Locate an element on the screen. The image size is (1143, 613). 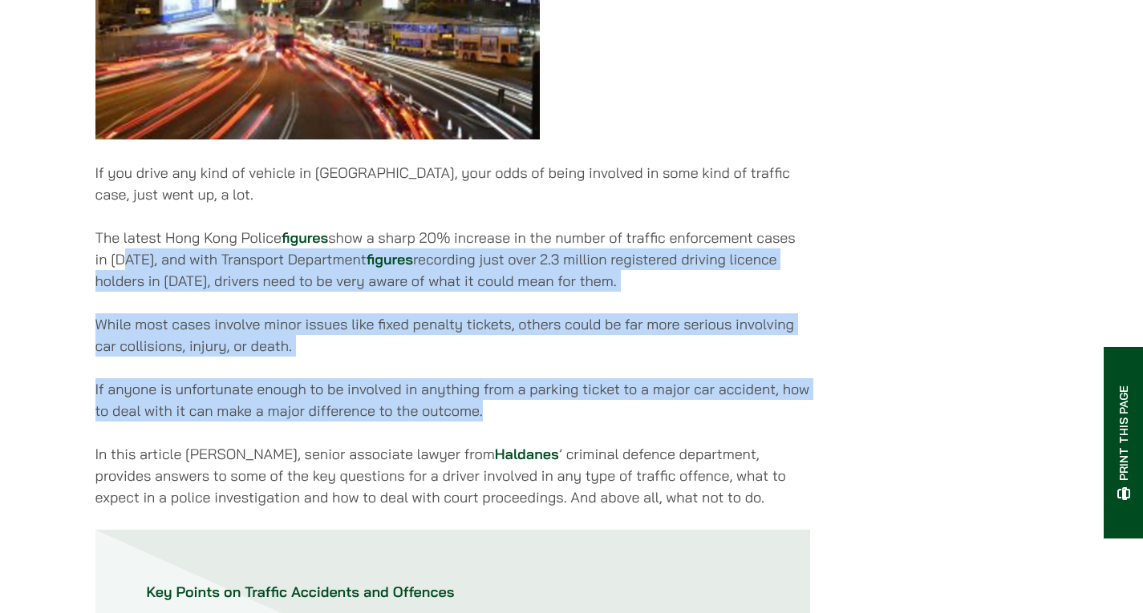
p: If anyone is unfortunate enough to be involved in anything from a parking ticket to a major car a... is located at coordinates (452, 400).